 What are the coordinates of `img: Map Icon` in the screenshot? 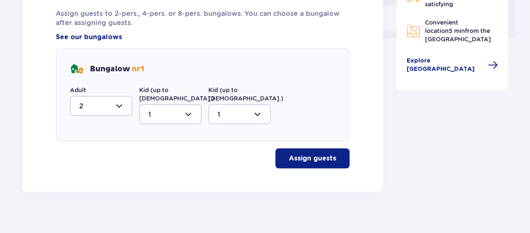 It's located at (413, 31).